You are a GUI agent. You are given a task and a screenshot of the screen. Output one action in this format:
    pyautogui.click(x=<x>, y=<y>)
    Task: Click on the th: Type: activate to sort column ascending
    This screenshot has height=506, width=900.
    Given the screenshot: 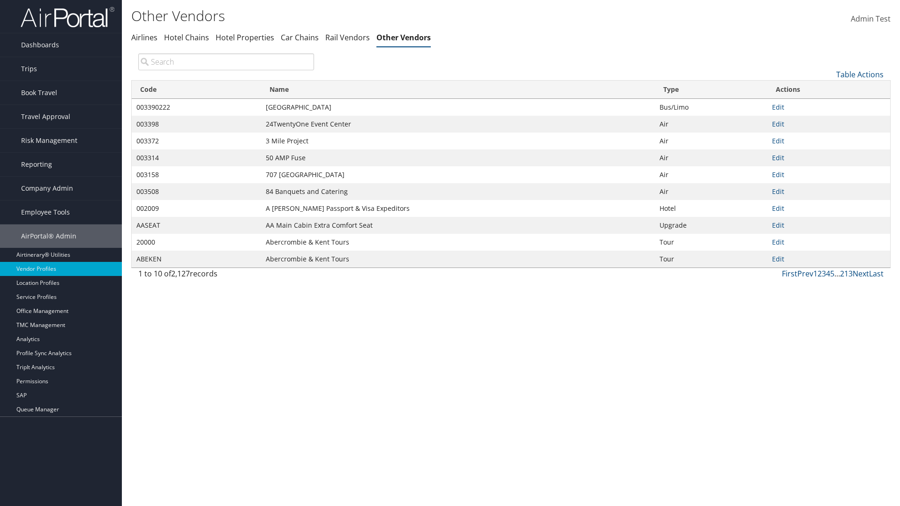 What is the action you would take?
    pyautogui.click(x=711, y=90)
    